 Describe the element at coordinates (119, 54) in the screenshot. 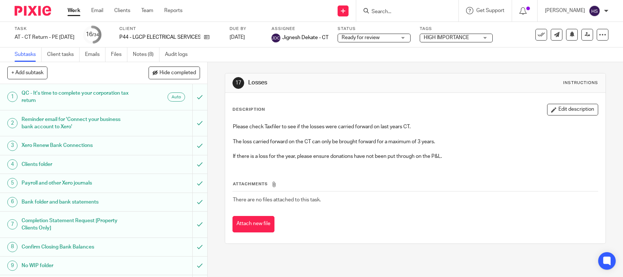

I see `a: Files` at that location.